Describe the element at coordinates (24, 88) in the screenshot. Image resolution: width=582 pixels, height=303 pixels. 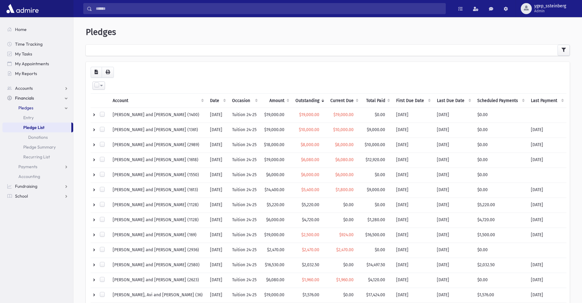
I see `span: Accounts` at that location.